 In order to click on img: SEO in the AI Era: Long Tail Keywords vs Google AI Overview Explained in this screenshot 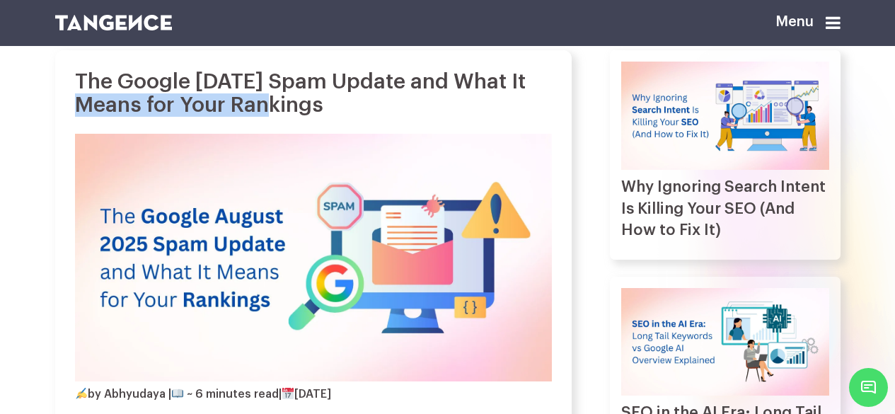, I will do `click(725, 342)`.